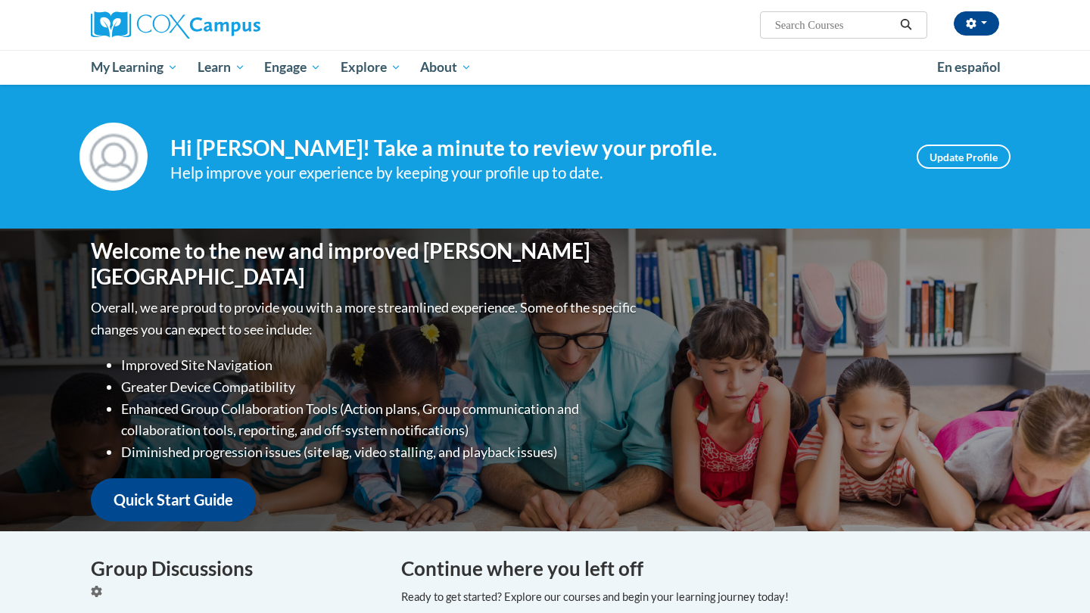 The height and width of the screenshot is (613, 1090). Describe the element at coordinates (906, 25) in the screenshot. I see `button: Search` at that location.